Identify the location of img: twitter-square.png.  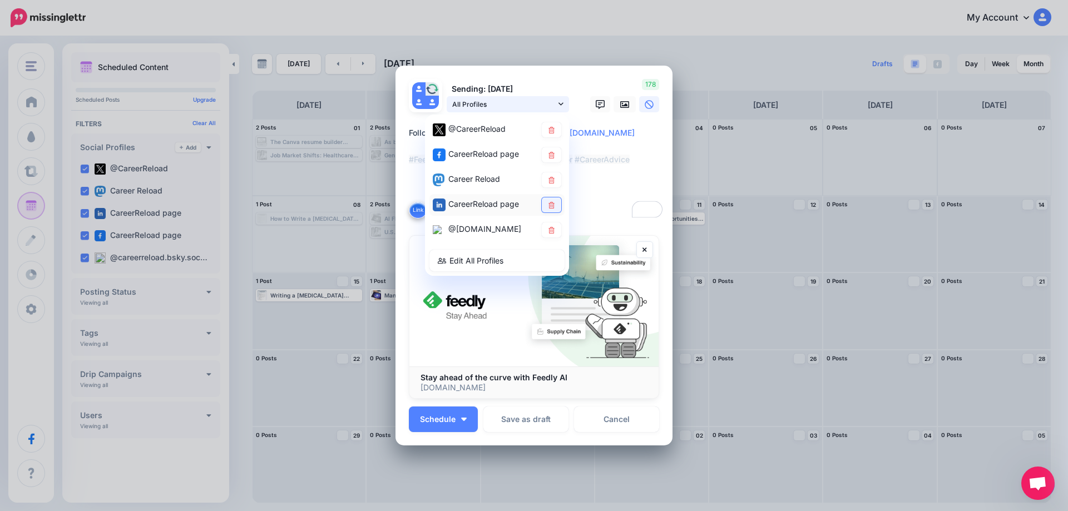
(439, 130).